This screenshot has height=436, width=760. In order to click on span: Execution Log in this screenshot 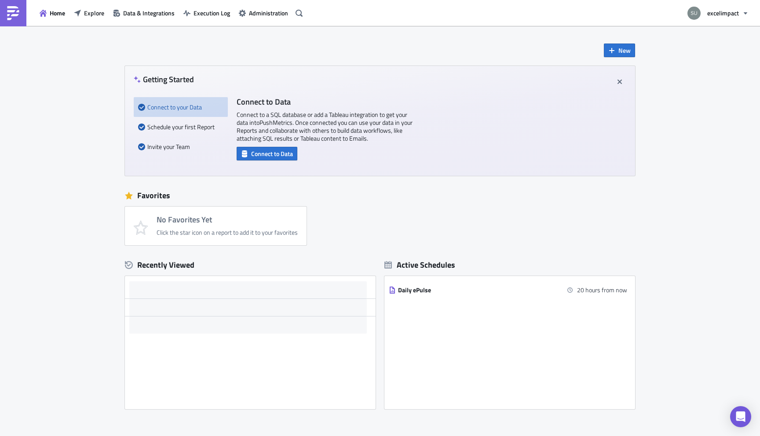, I will do `click(211, 13)`.